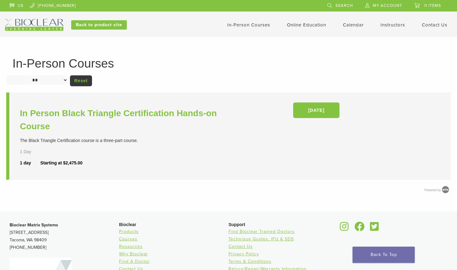 This screenshot has width=457, height=270. What do you see at coordinates (384, 255) in the screenshot?
I see `a: Back To Top` at bounding box center [384, 255].